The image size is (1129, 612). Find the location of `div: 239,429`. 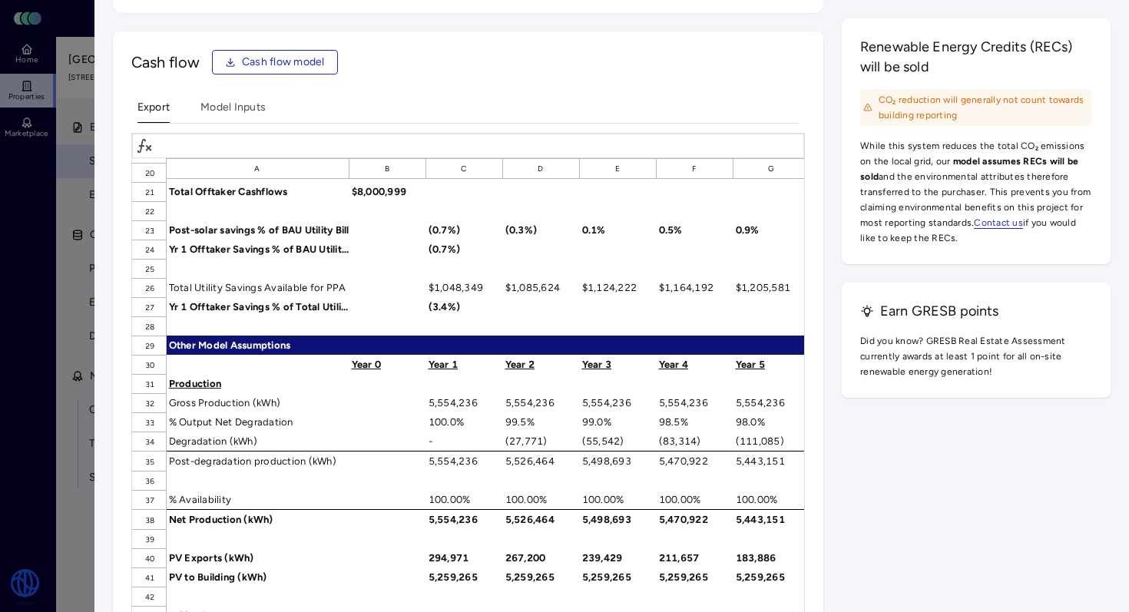

div: 239,429 is located at coordinates (618, 558).